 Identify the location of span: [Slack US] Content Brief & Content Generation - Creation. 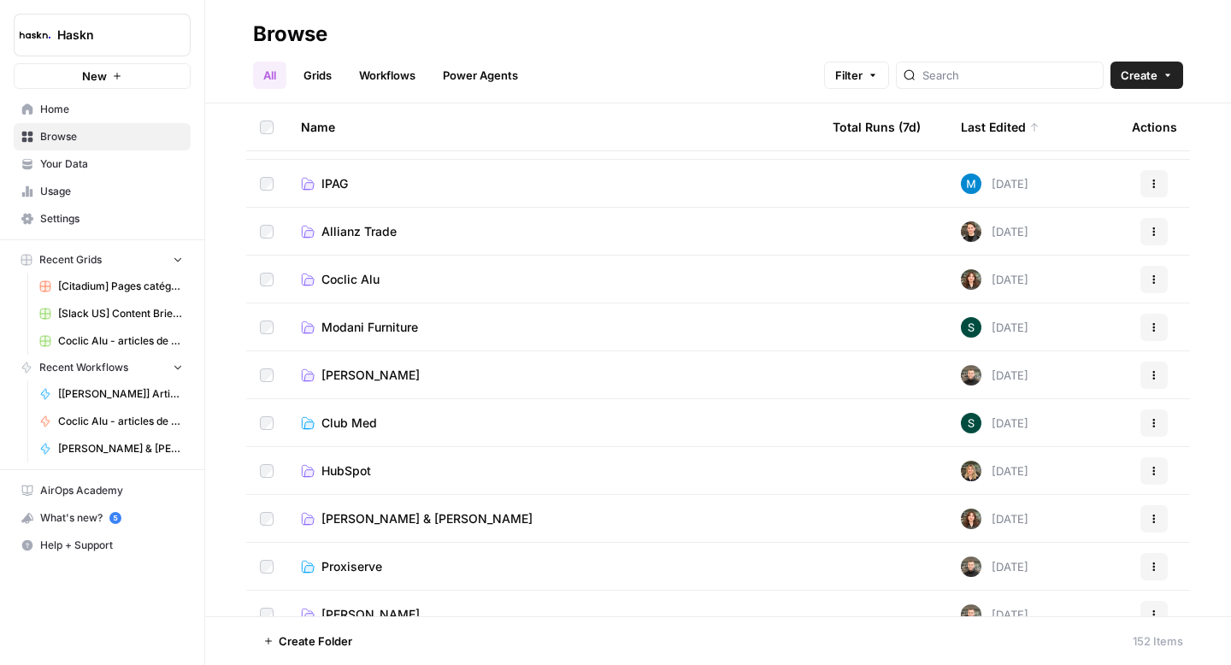
(121, 314).